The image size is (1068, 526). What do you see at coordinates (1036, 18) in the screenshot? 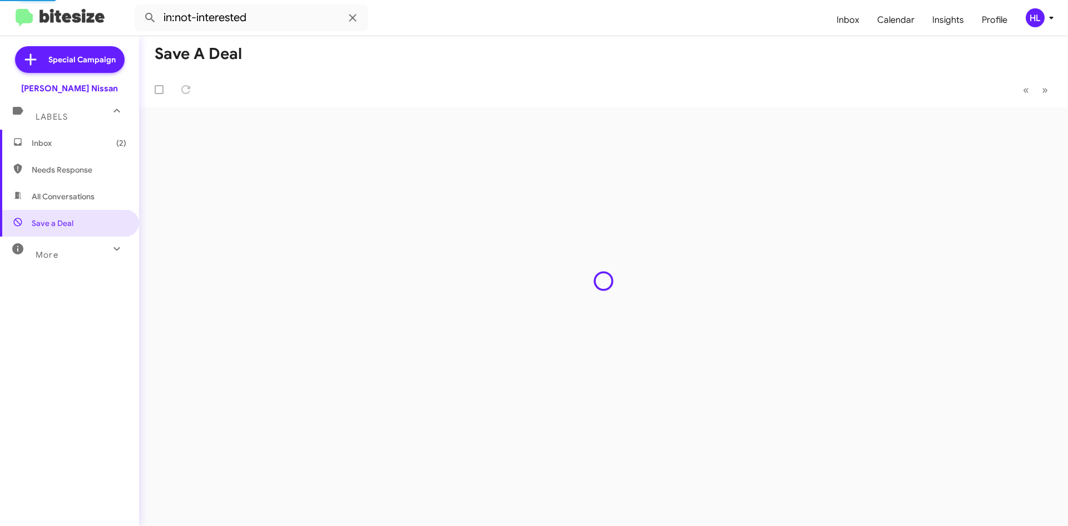
I see `button: HL` at bounding box center [1036, 18].